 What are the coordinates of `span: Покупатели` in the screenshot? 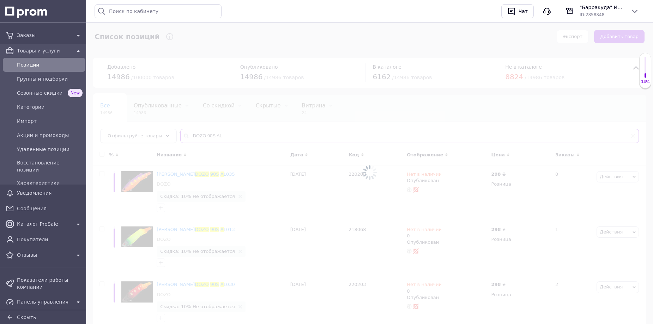 It's located at (50, 240).